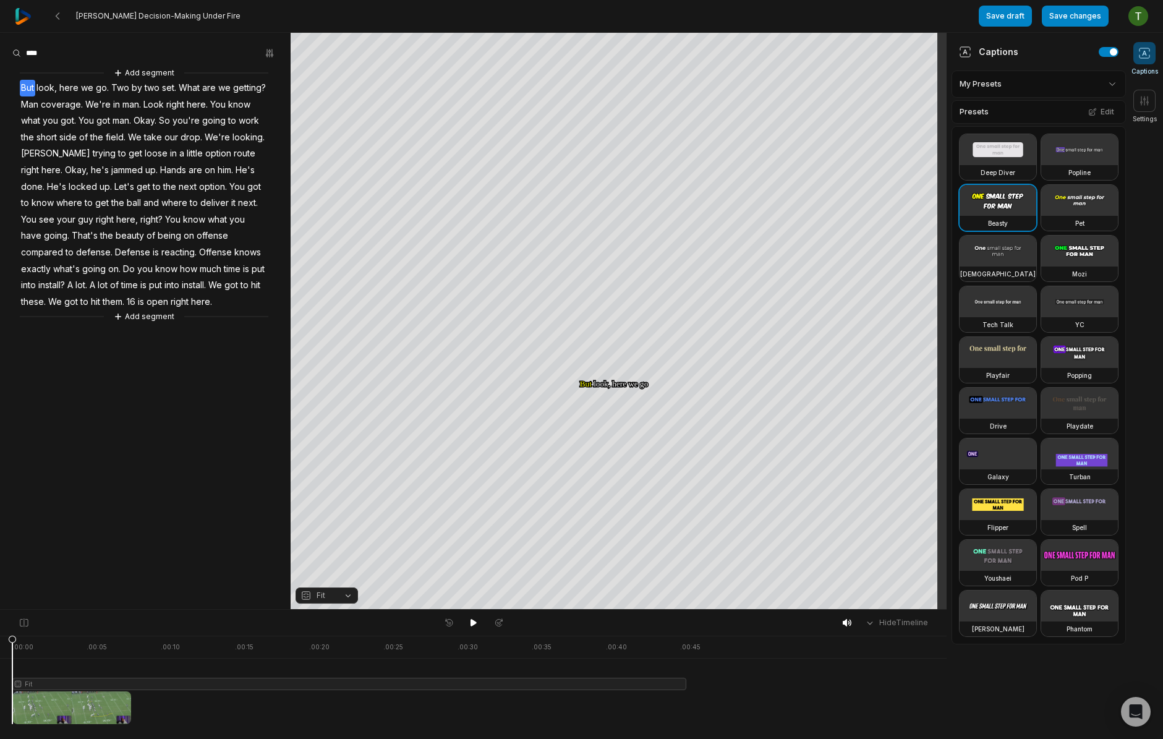 The image size is (1163, 739). What do you see at coordinates (1145, 106) in the screenshot?
I see `button: Settings` at bounding box center [1145, 106].